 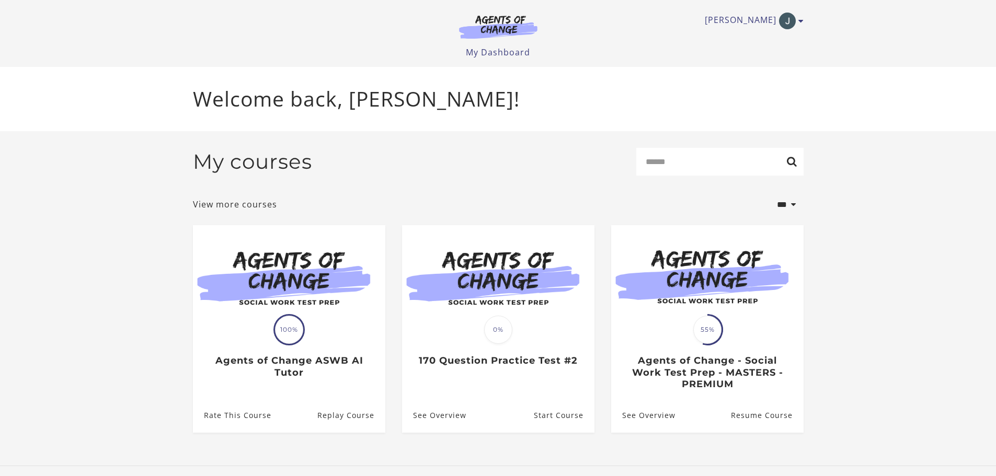 What do you see at coordinates (232, 415) in the screenshot?
I see `a: Agents of Change ASWB AI Tutor: Rate This Course` at bounding box center [232, 415].